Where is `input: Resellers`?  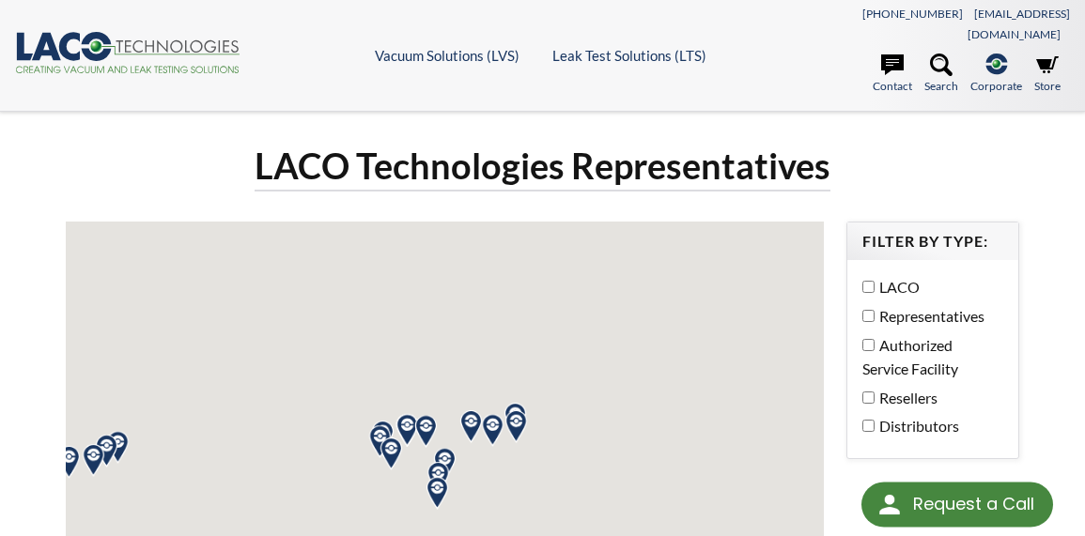 input: Resellers is located at coordinates (868, 397).